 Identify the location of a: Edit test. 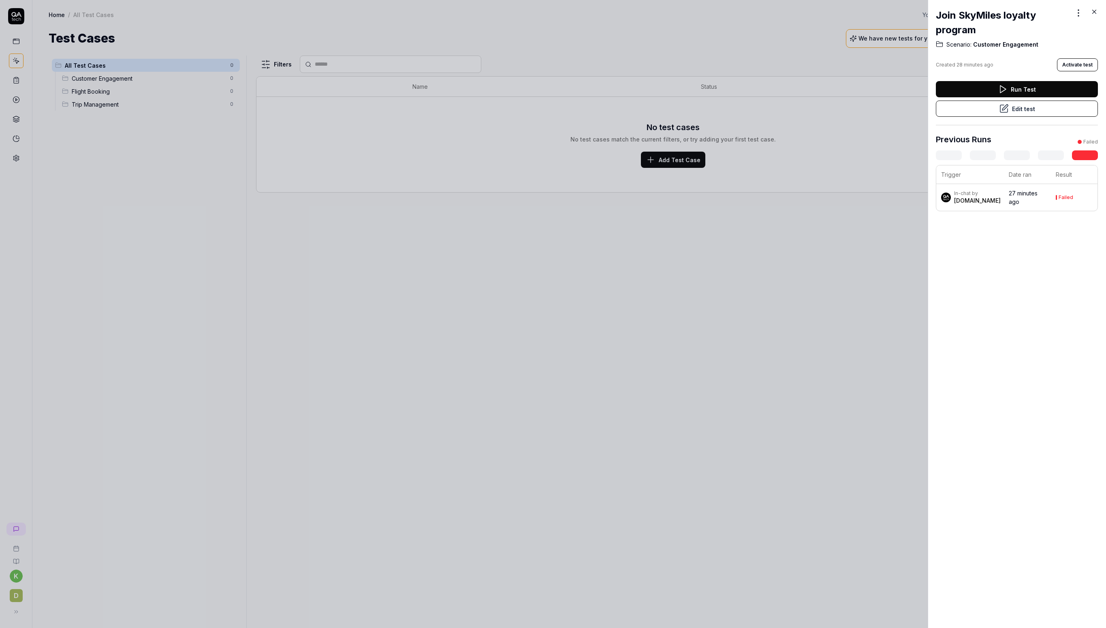
(1017, 109).